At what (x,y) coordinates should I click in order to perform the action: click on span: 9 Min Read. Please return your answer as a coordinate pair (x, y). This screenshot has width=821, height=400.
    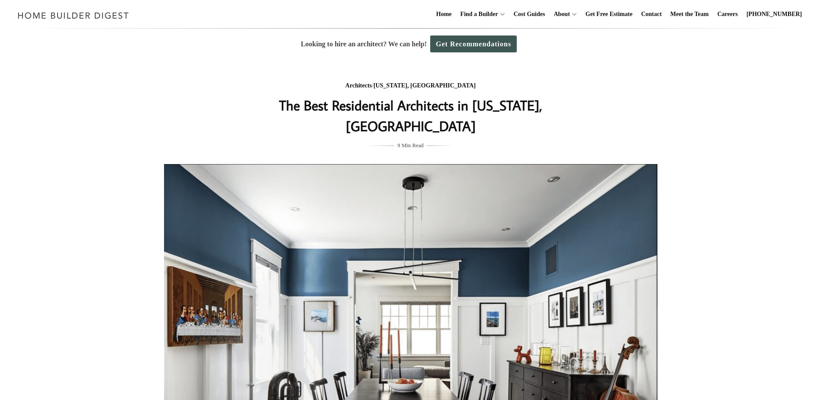
    Looking at the image, I should click on (410, 145).